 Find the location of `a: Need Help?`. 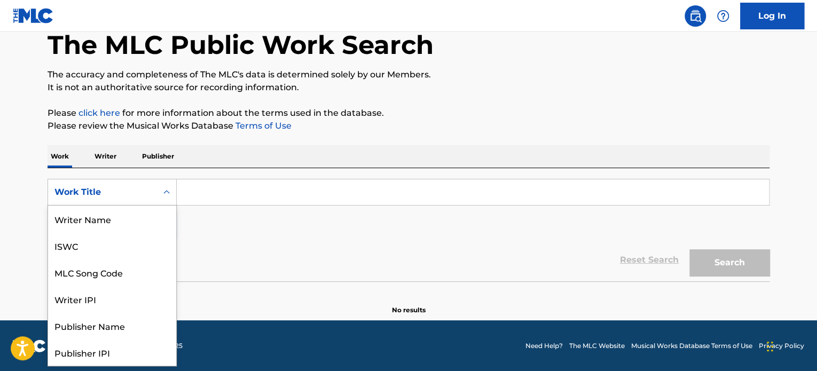

a: Need Help? is located at coordinates (544, 346).